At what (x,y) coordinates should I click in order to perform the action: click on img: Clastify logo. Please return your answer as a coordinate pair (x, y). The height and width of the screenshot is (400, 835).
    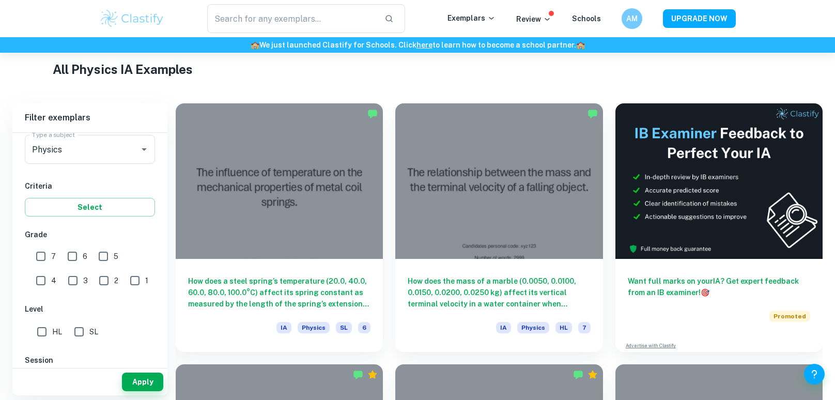
    Looking at the image, I should click on (132, 19).